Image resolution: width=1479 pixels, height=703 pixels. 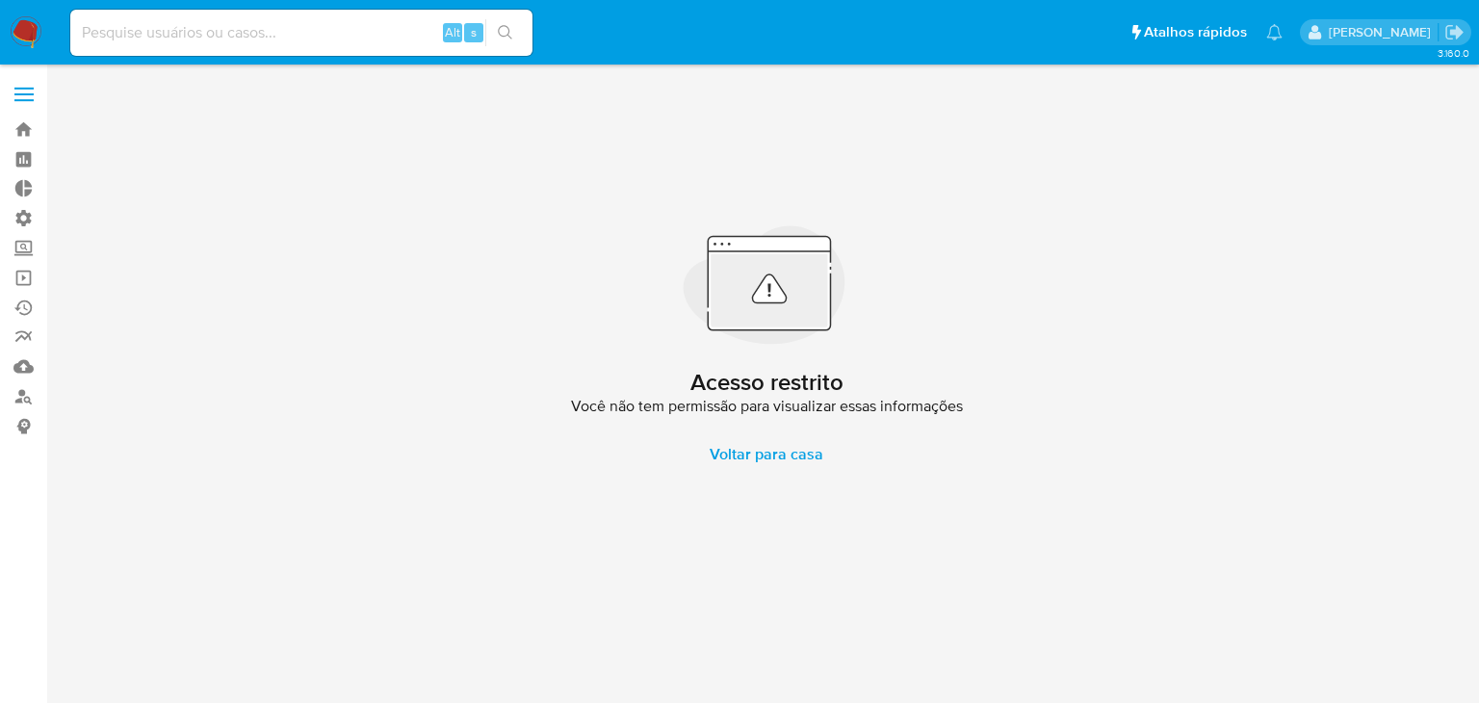 I want to click on span: Atalhos rápidos, so click(x=1195, y=32).